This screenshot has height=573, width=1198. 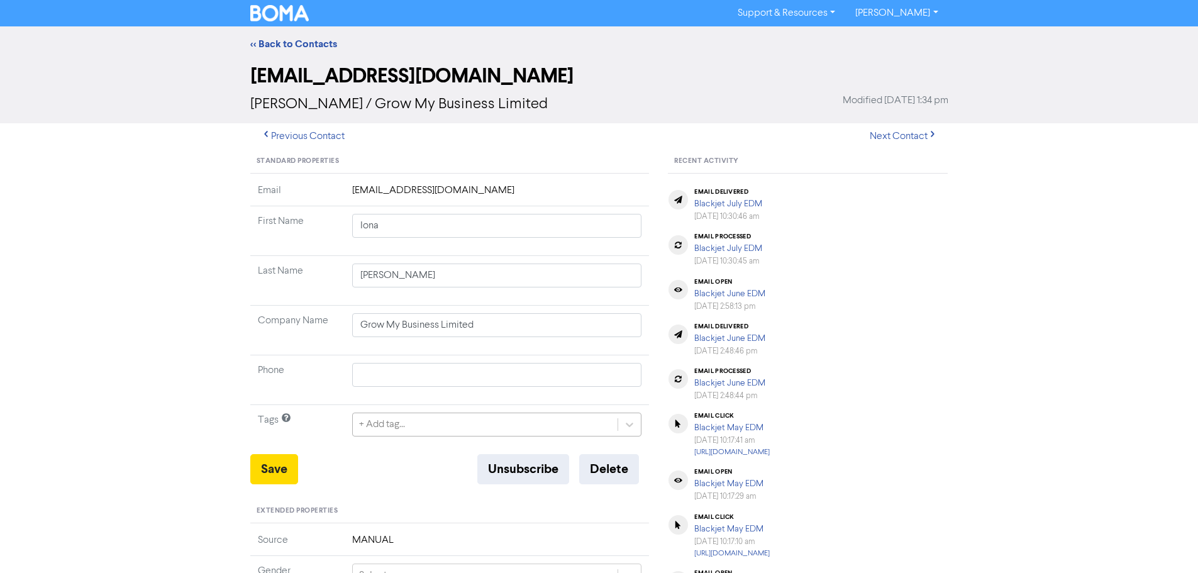 I want to click on td: Company Name, so click(x=297, y=330).